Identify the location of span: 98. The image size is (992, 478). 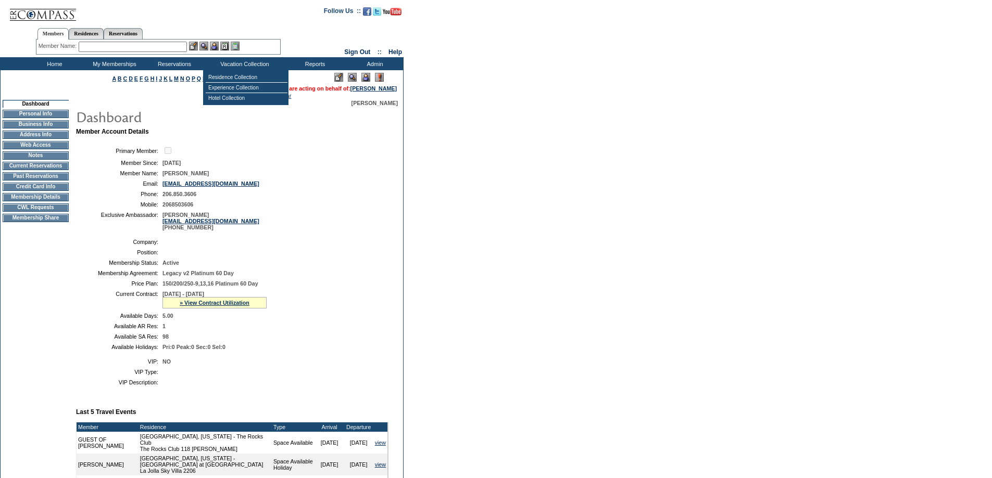
(166, 337).